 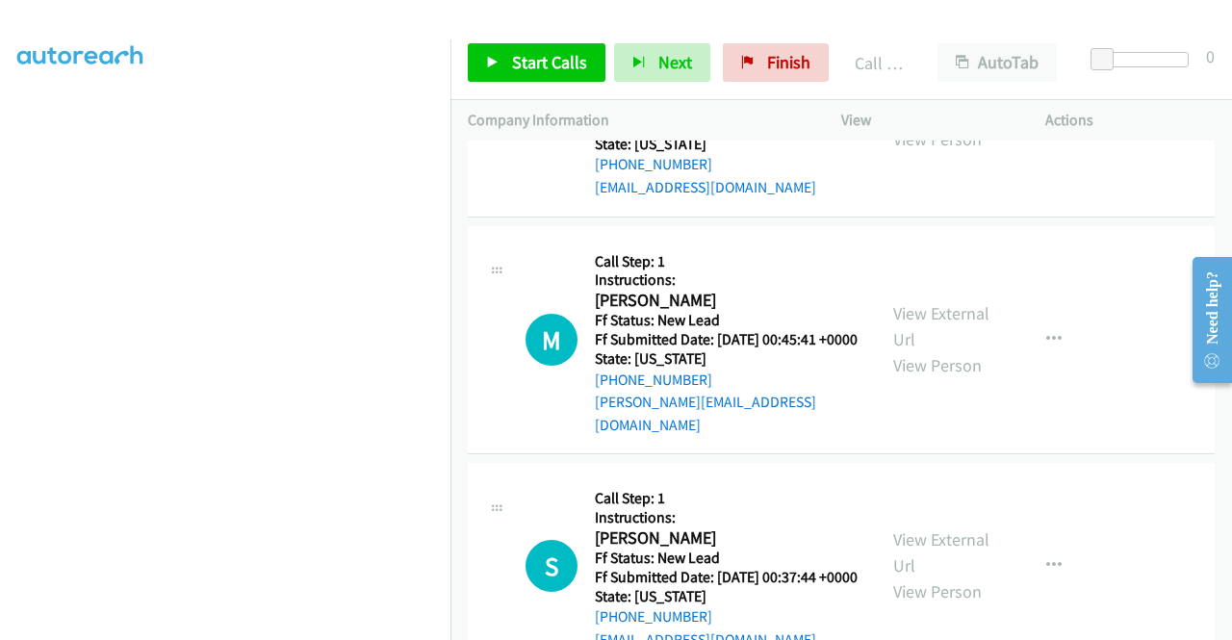 I want to click on div: Open Resource Center, so click(x=35, y=76).